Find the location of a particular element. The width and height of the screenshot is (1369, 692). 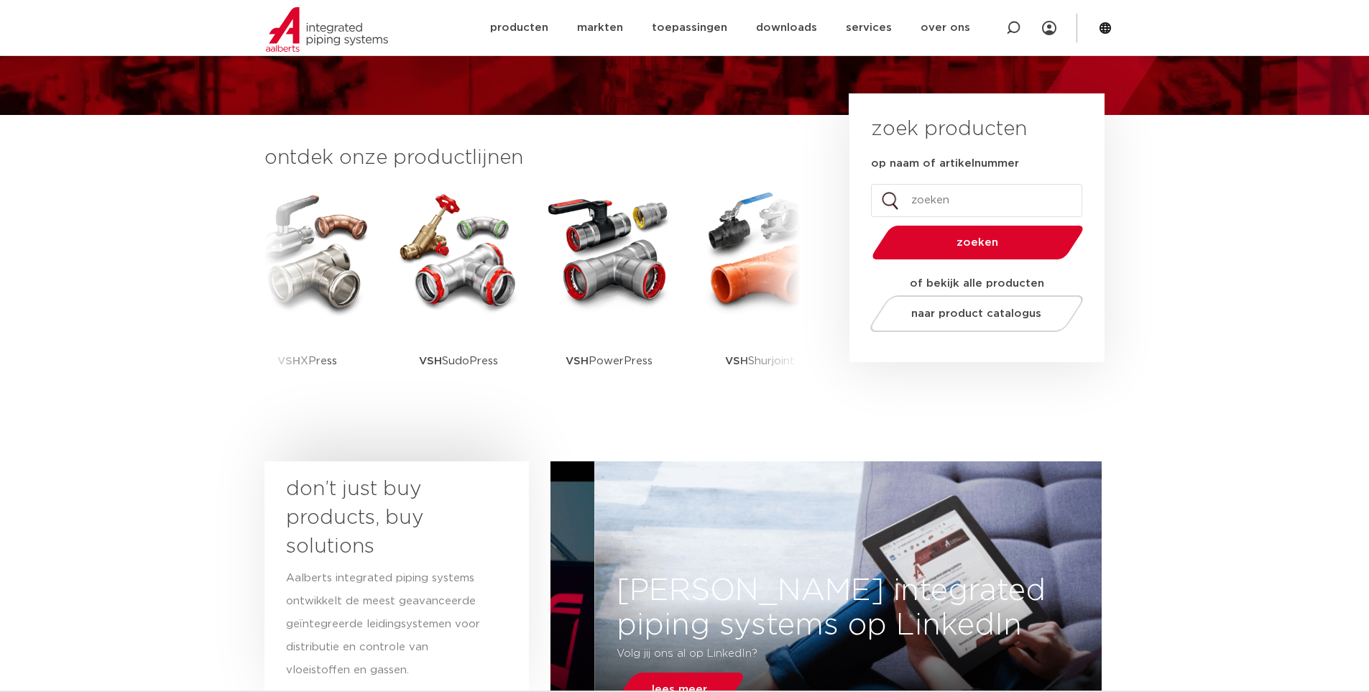

h3: don’t just buy products, buy solutions is located at coordinates (384, 518).